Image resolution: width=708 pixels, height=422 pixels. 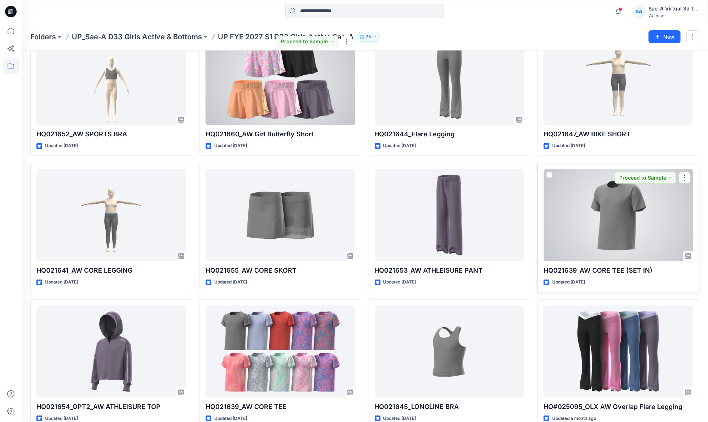 What do you see at coordinates (639, 12) in the screenshot?
I see `div: SA` at bounding box center [639, 12].